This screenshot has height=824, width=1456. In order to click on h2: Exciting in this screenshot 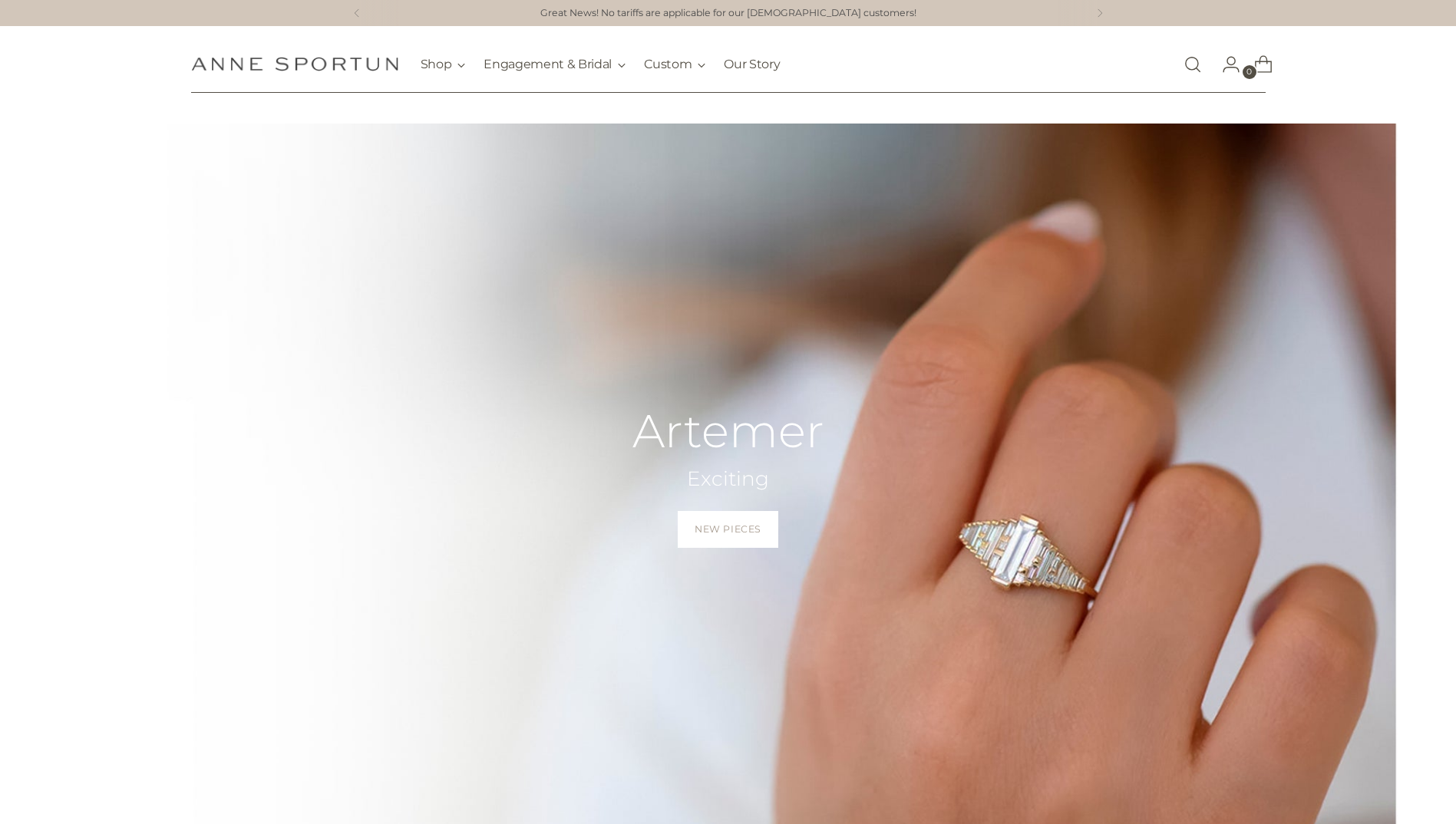, I will do `click(728, 479)`.